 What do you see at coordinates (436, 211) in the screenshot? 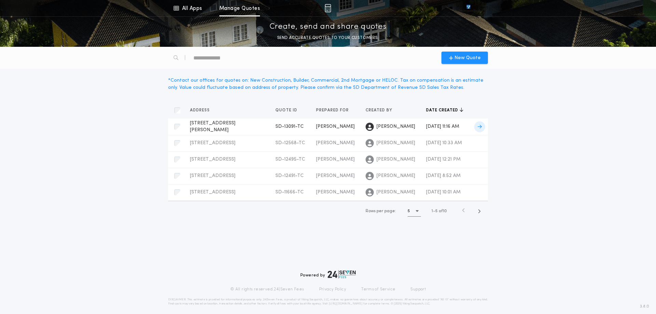
I see `span: 5` at bounding box center [436, 211].